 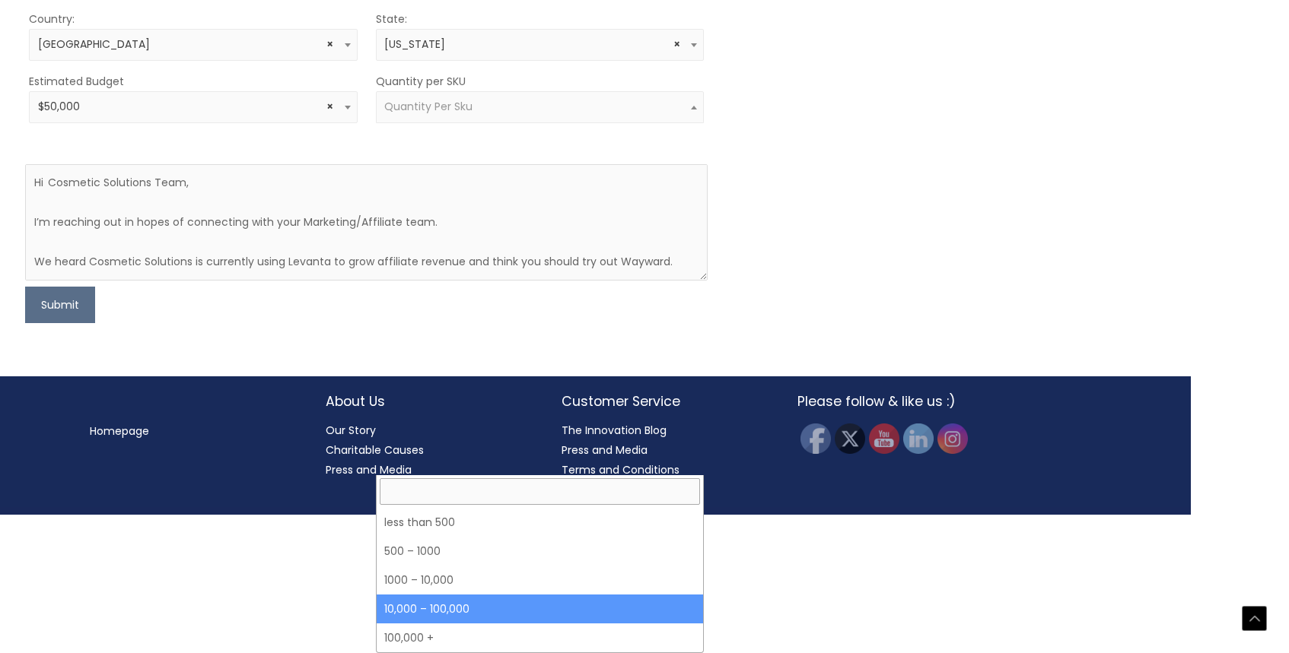 I want to click on h2: Please follow & like us :), so click(x=900, y=402).